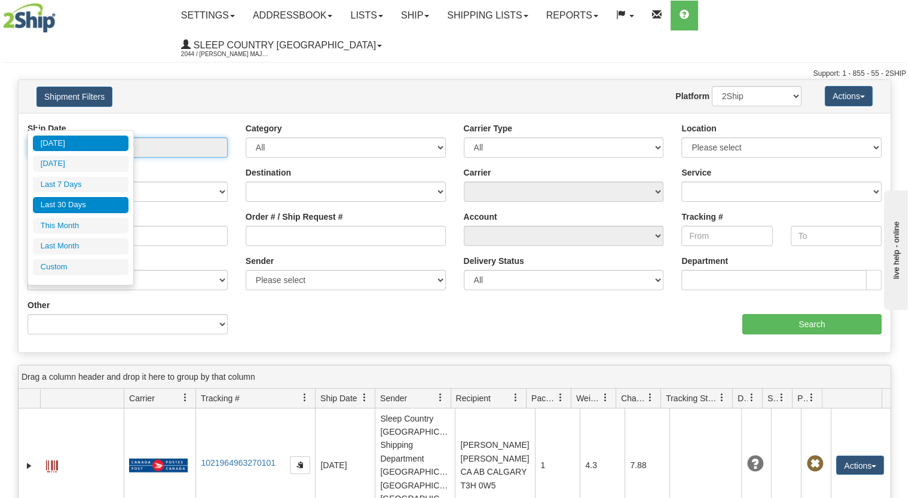 The width and height of the screenshot is (909, 498). I want to click on a: Sender filter column settings, so click(441, 398).